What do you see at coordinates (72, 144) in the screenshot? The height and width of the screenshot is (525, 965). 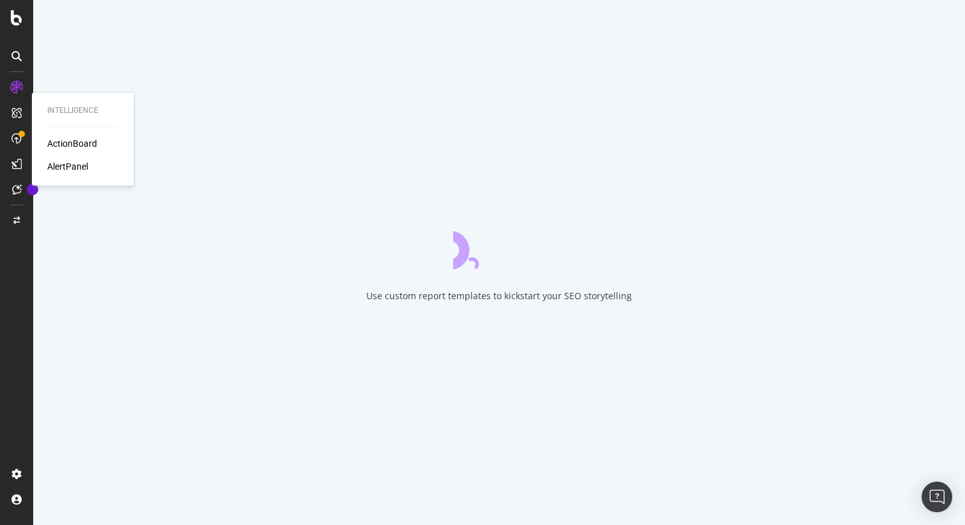 I see `div: ActionBoard` at bounding box center [72, 144].